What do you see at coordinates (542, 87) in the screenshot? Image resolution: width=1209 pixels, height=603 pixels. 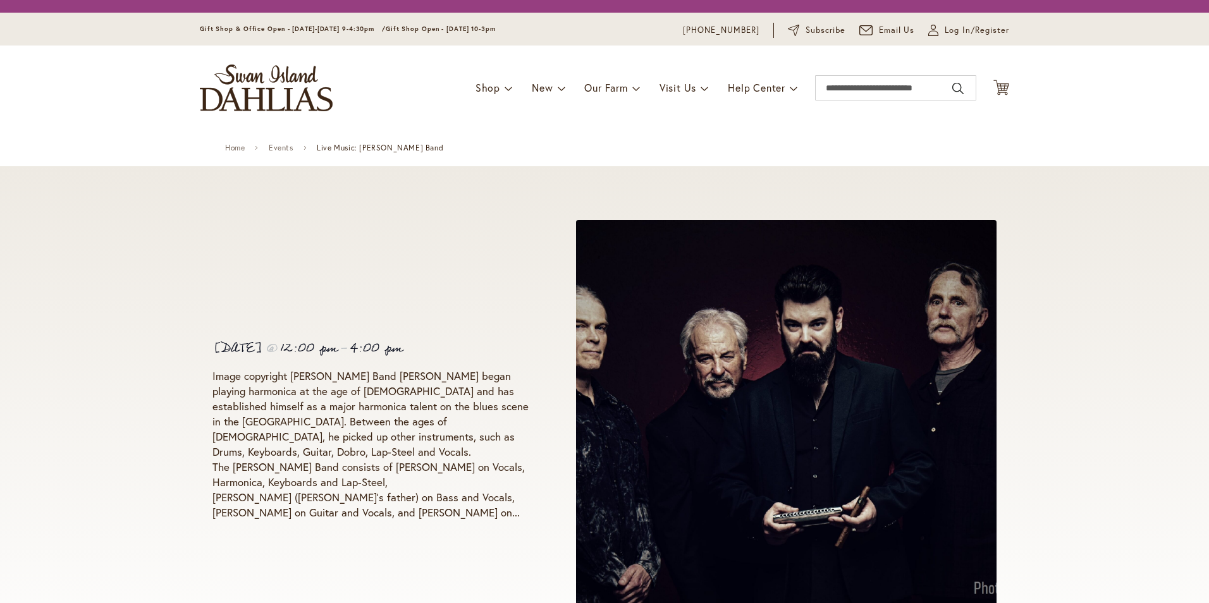 I see `span: New` at bounding box center [542, 87].